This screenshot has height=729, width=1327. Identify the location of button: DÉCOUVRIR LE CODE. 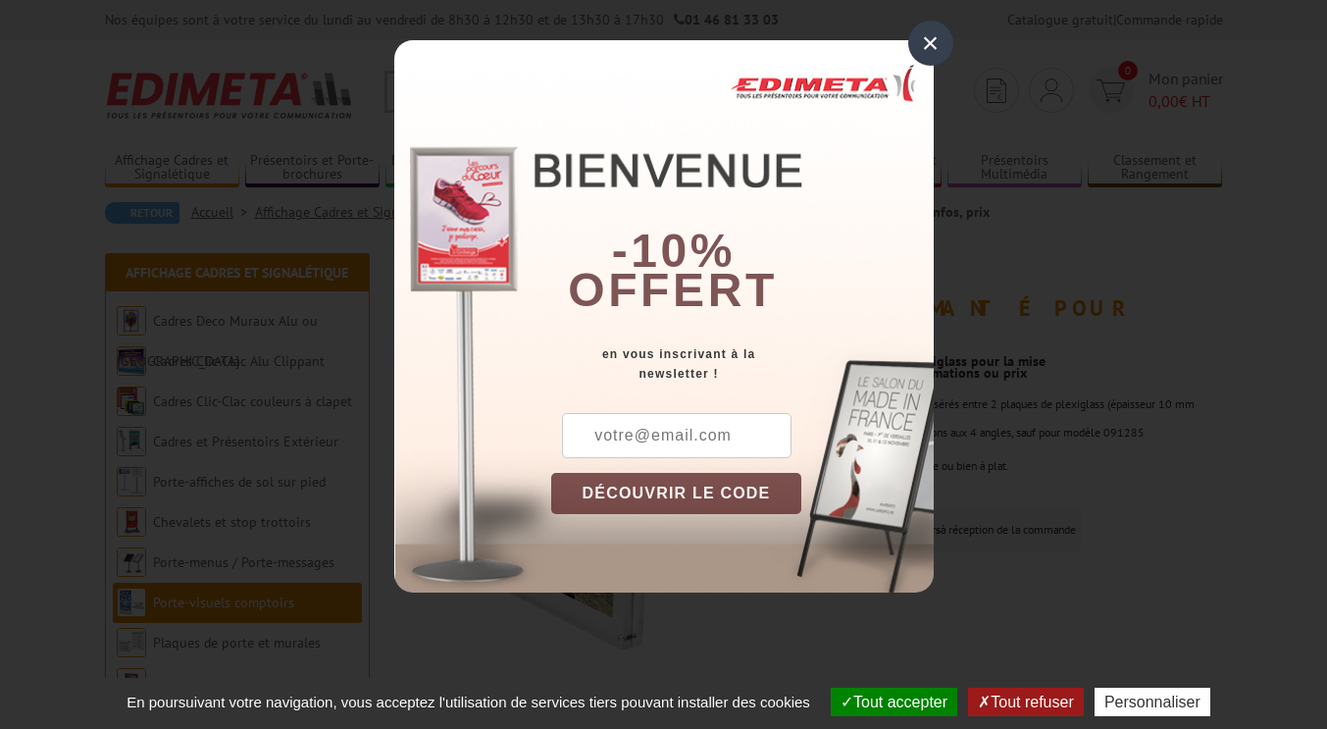
(677, 493).